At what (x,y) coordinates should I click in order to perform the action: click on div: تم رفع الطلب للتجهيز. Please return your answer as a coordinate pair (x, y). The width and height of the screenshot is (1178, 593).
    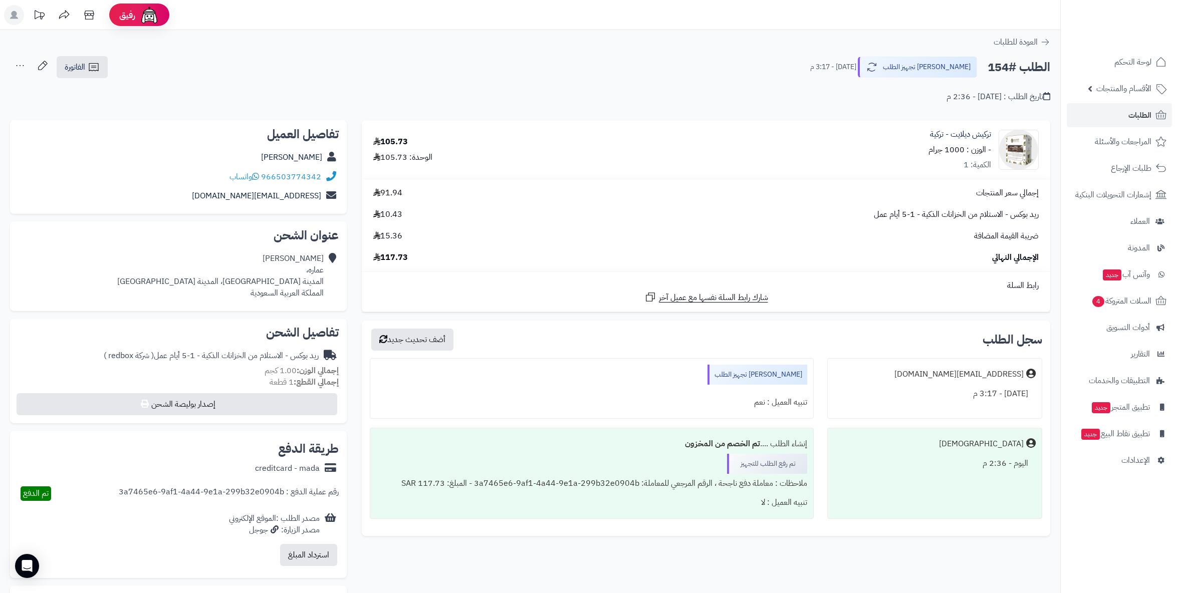
    Looking at the image, I should click on (767, 464).